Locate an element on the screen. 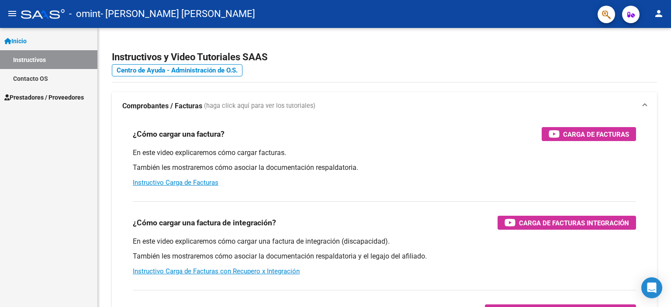 The image size is (671, 307). a: Centro de Ayuda - Administración de O.S. is located at coordinates (177, 70).